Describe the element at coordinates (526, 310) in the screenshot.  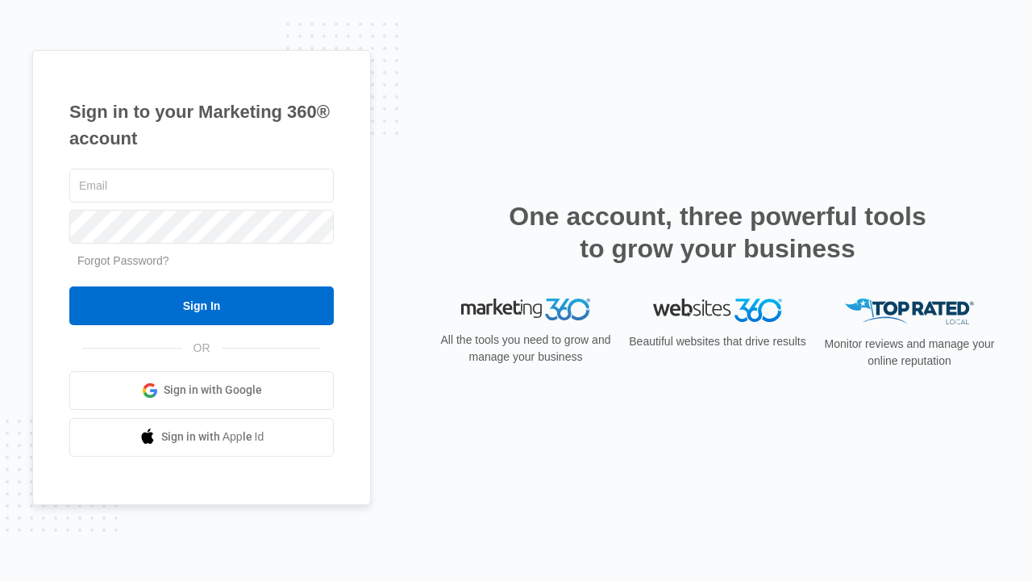
I see `img: Marketing 360` at that location.